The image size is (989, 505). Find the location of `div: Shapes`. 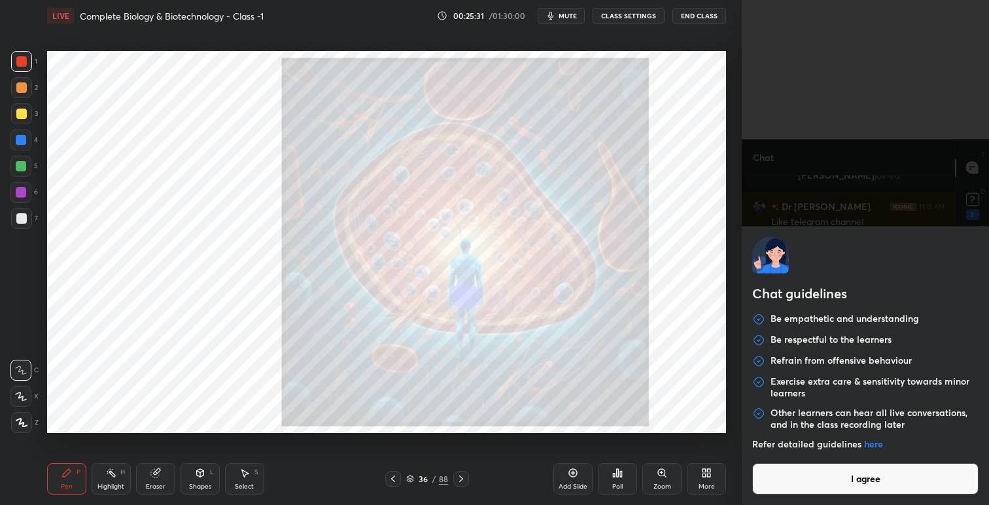

div: Shapes is located at coordinates (200, 487).